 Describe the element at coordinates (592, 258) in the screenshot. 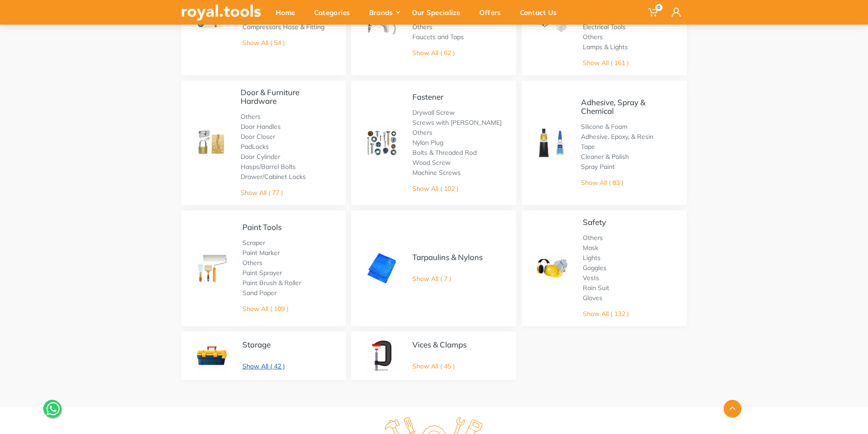

I see `a: Lights` at that location.